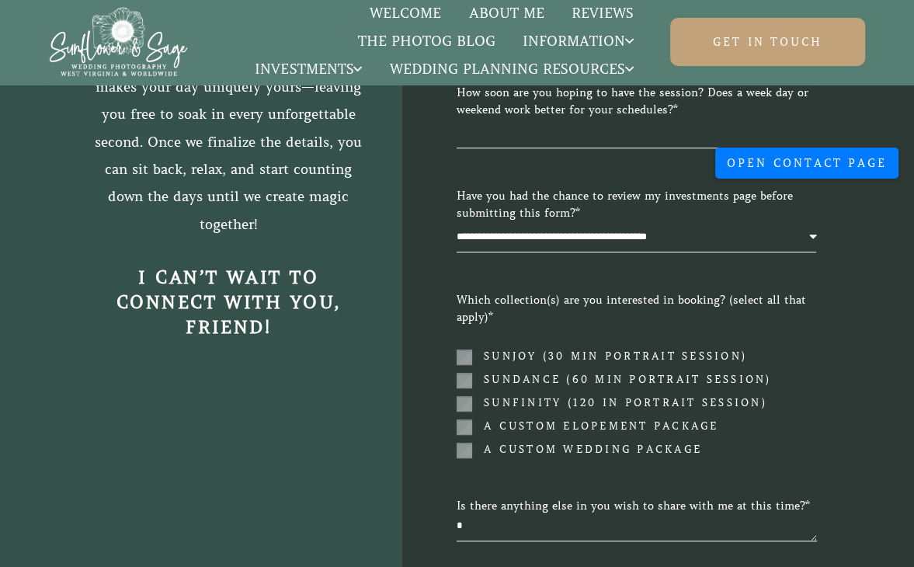 The image size is (914, 567). I want to click on label: A custom wedding package, so click(587, 450).